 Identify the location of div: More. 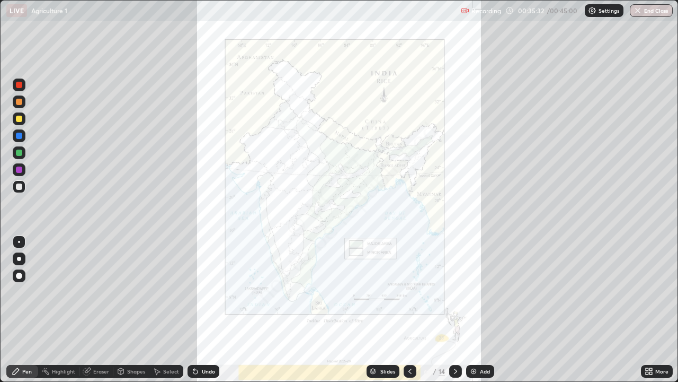
(662, 371).